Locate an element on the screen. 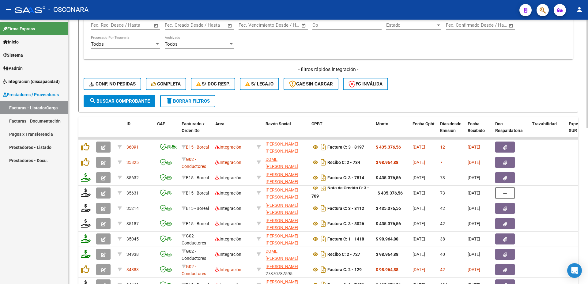  span: Completa is located at coordinates (166, 84).